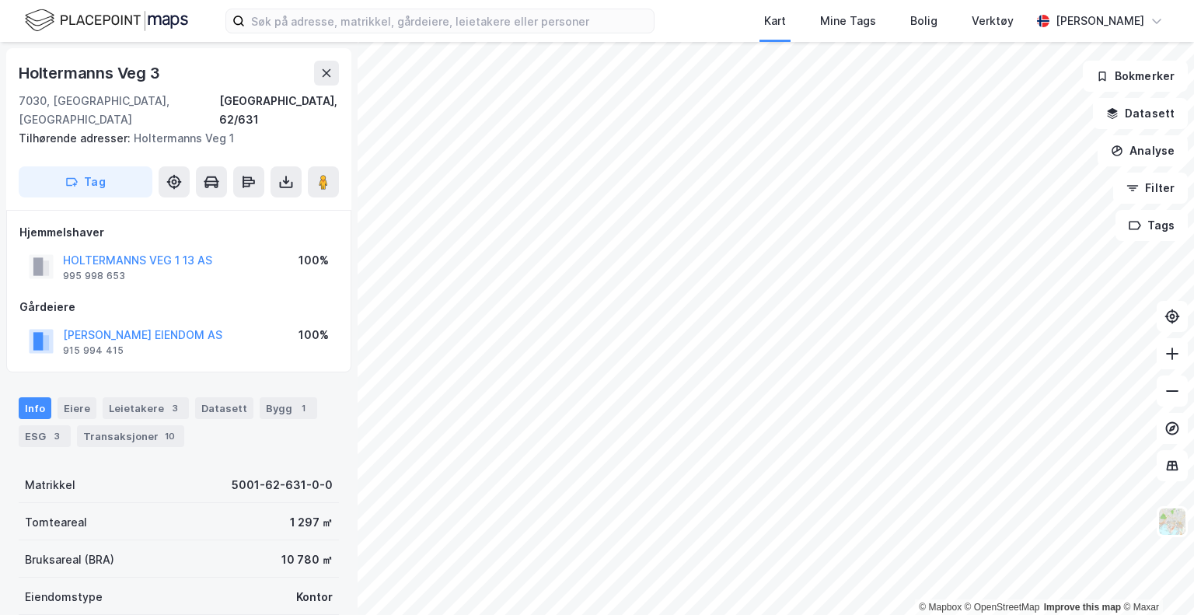 This screenshot has height=615, width=1194. What do you see at coordinates (69, 560) in the screenshot?
I see `div: Bruksareal (BRA)` at bounding box center [69, 560].